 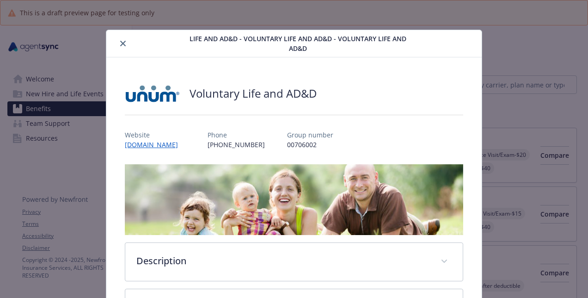 What do you see at coordinates (294, 261) in the screenshot?
I see `div: Description` at bounding box center [294, 261].